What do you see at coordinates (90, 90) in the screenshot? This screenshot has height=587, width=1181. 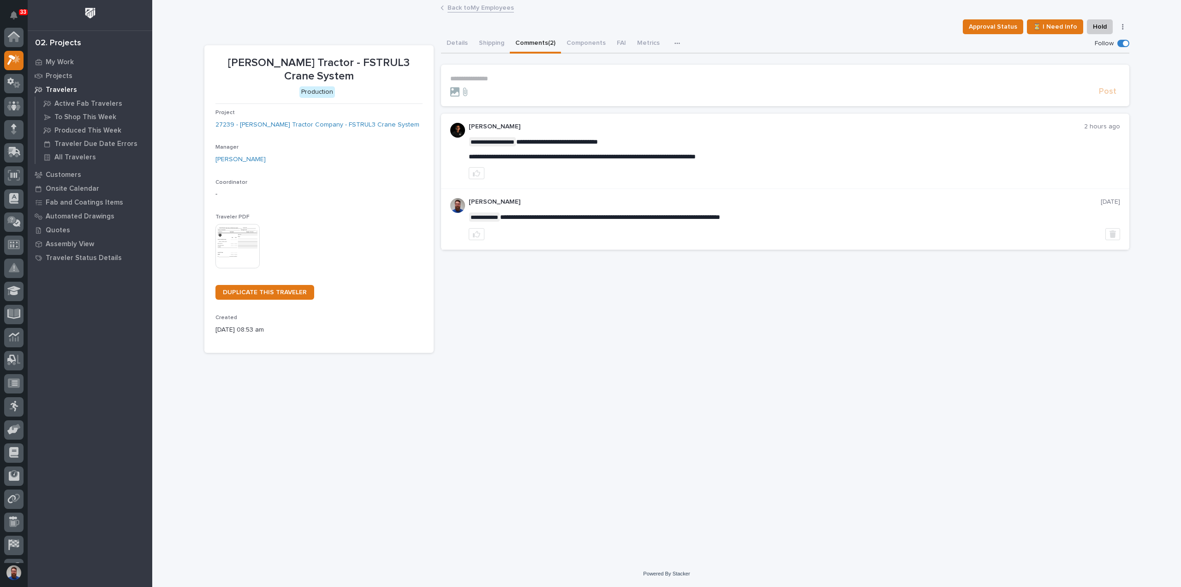 I see `a: Travelers` at bounding box center [90, 90].